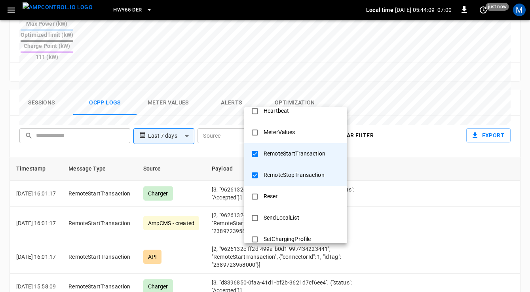 Image resolution: width=530 pixels, height=292 pixels. What do you see at coordinates (270, 196) in the screenshot?
I see `div: Reset` at bounding box center [270, 196].